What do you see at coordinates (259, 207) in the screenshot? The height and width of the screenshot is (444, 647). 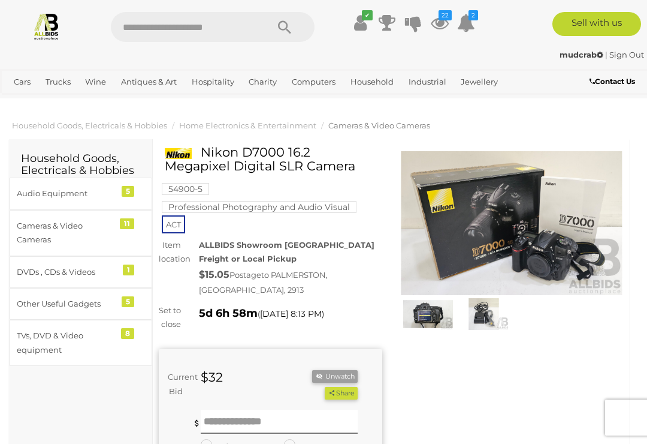 I see `mark: Professional Photography and Audio Visual` at bounding box center [259, 207].